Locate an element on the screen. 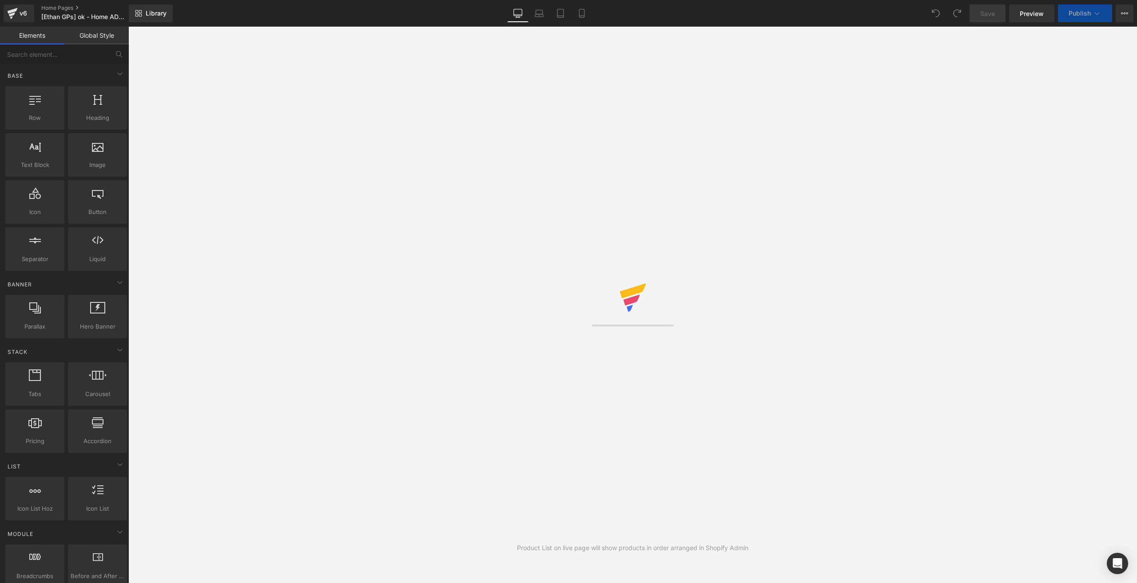 This screenshot has width=1137, height=583. span: Carousel is located at coordinates (97, 394).